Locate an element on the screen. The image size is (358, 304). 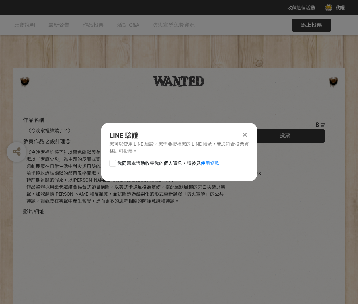
span: 參賽作品之設計理念 is located at coordinates (47, 141).